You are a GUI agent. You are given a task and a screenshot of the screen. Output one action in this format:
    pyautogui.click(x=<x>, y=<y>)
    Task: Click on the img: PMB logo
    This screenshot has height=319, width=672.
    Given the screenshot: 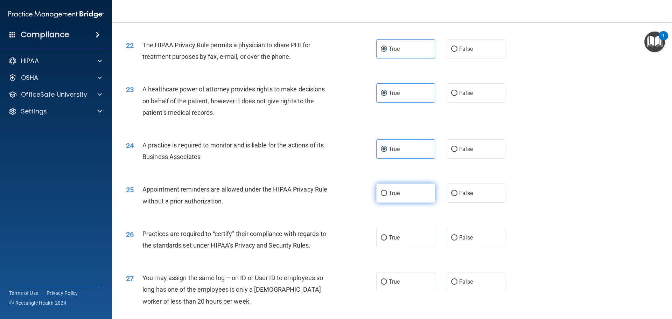 What is the action you would take?
    pyautogui.click(x=56, y=14)
    